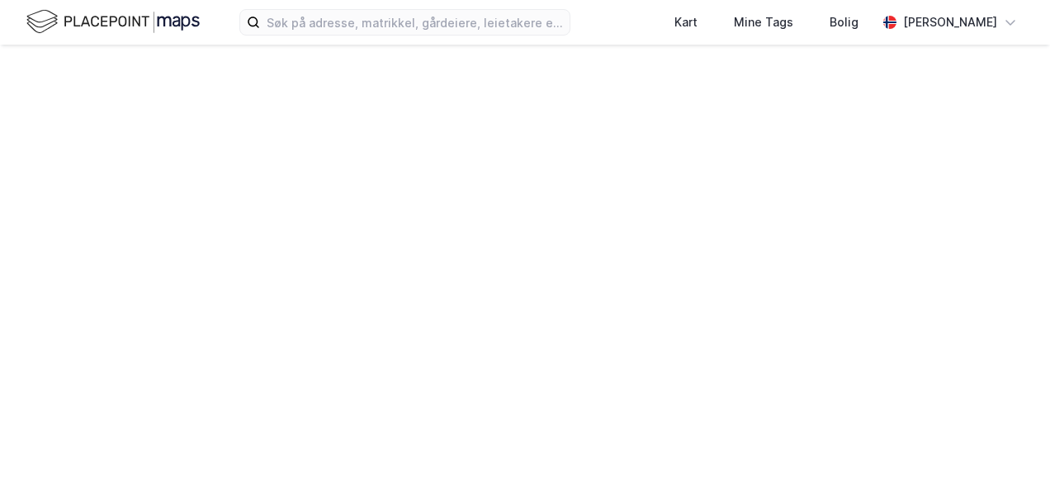  What do you see at coordinates (764, 22) in the screenshot?
I see `div: Mine Tags` at bounding box center [764, 22].